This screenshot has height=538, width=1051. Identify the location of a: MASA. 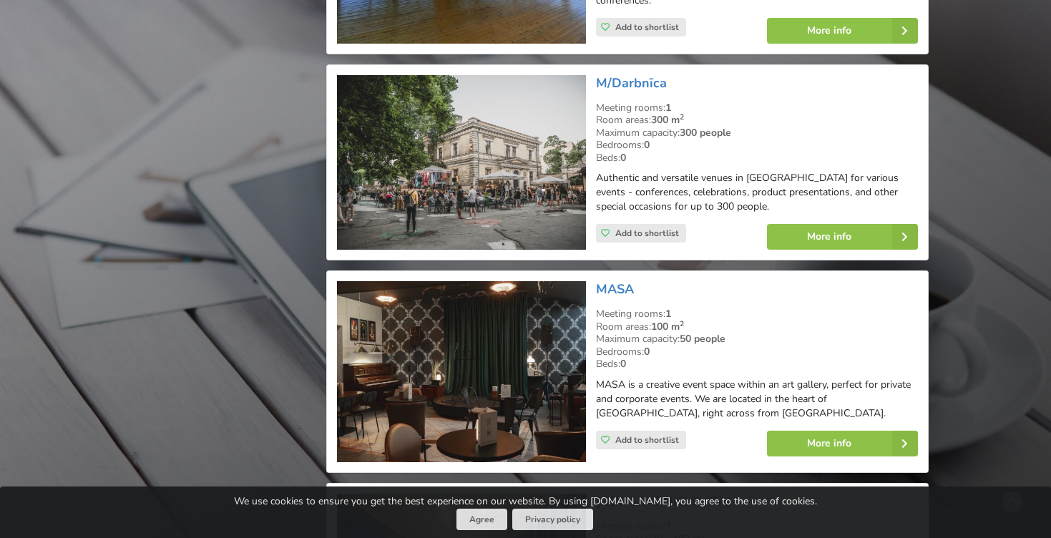
(615, 289).